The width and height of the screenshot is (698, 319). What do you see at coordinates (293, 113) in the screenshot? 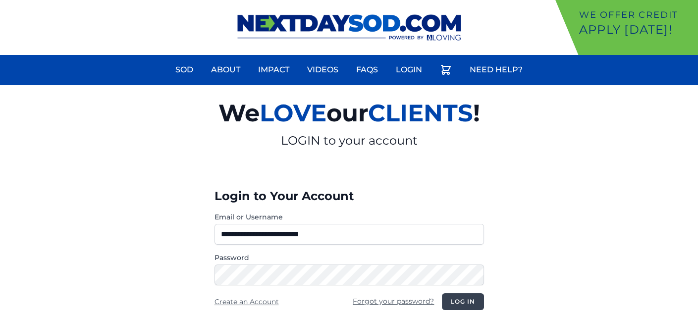
I see `span: LOVE` at bounding box center [293, 113].